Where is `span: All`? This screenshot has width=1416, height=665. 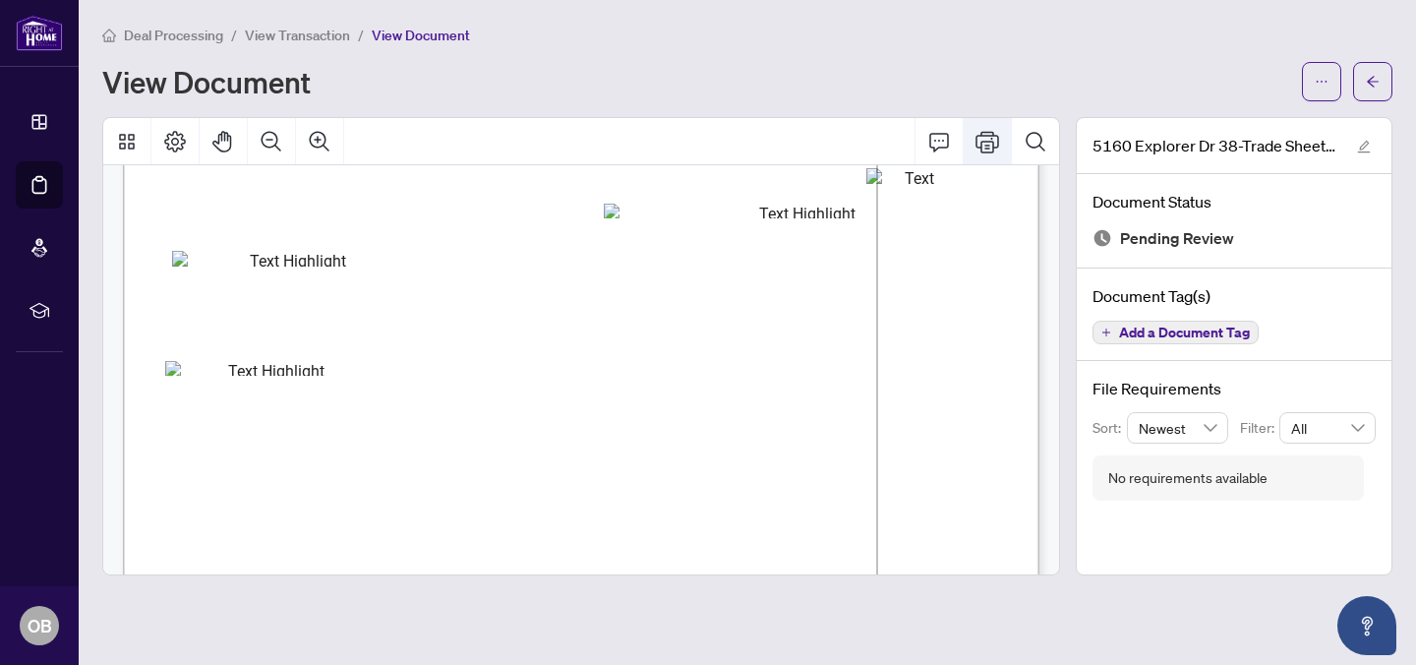
span: All is located at coordinates (1327, 428).